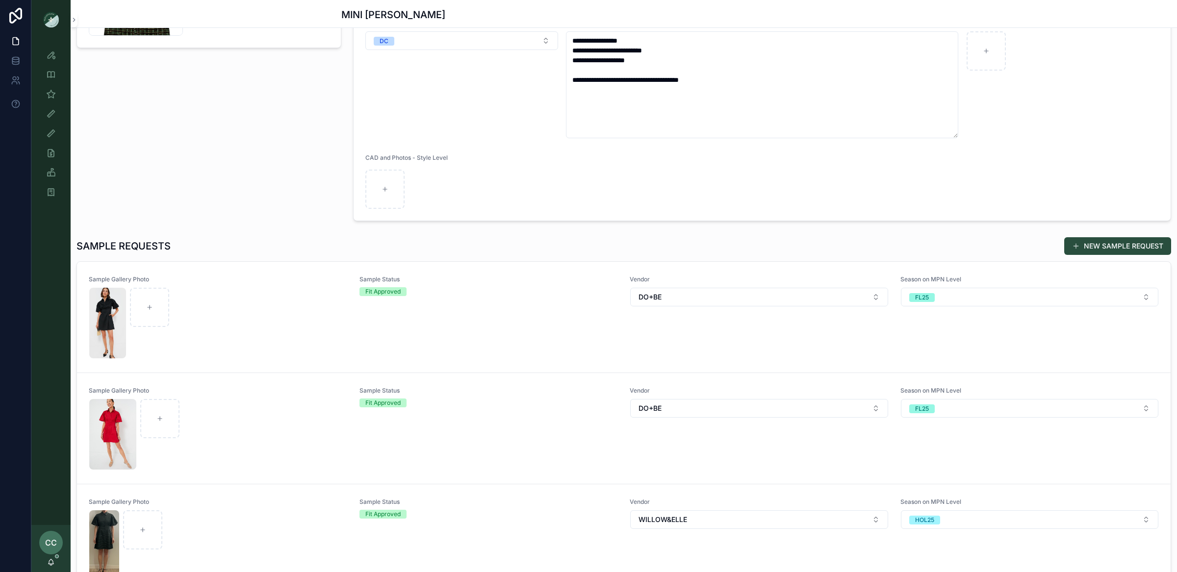 The image size is (1177, 572). What do you see at coordinates (407, 157) in the screenshot?
I see `span: CAD and Photos - Style Level` at bounding box center [407, 157].